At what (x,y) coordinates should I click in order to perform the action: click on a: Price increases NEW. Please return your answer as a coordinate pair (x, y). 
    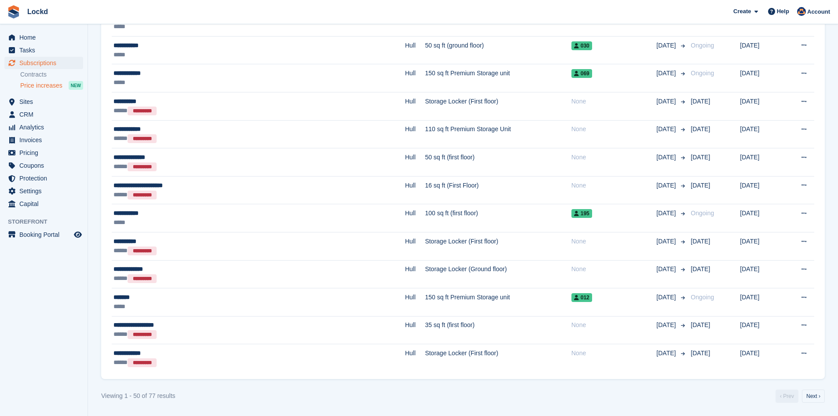
    Looking at the image, I should click on (51, 85).